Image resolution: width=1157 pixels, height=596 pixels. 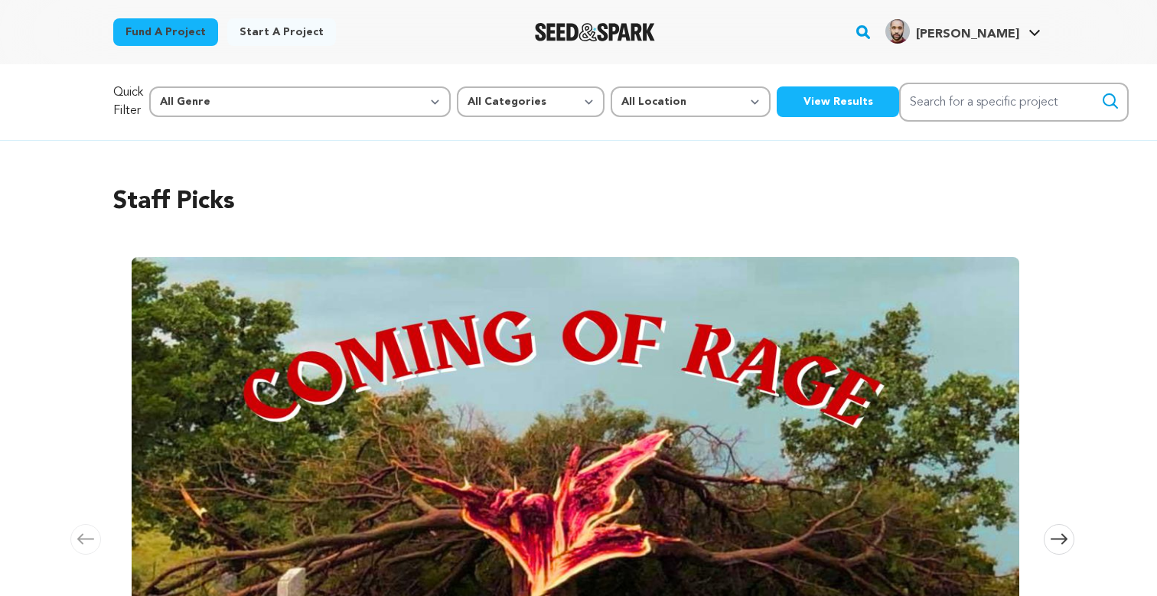 I want to click on span: Ronald H.'s Profile, so click(x=962, y=32).